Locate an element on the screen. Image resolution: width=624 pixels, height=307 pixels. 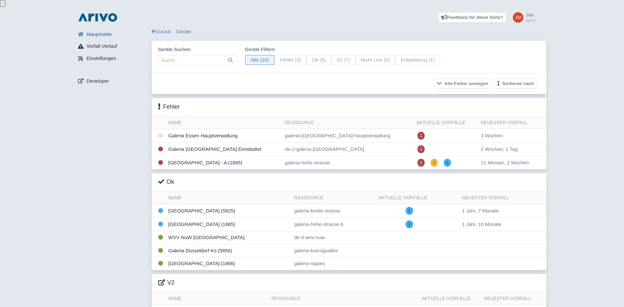
label: Geräte suchen is located at coordinates (198, 49).